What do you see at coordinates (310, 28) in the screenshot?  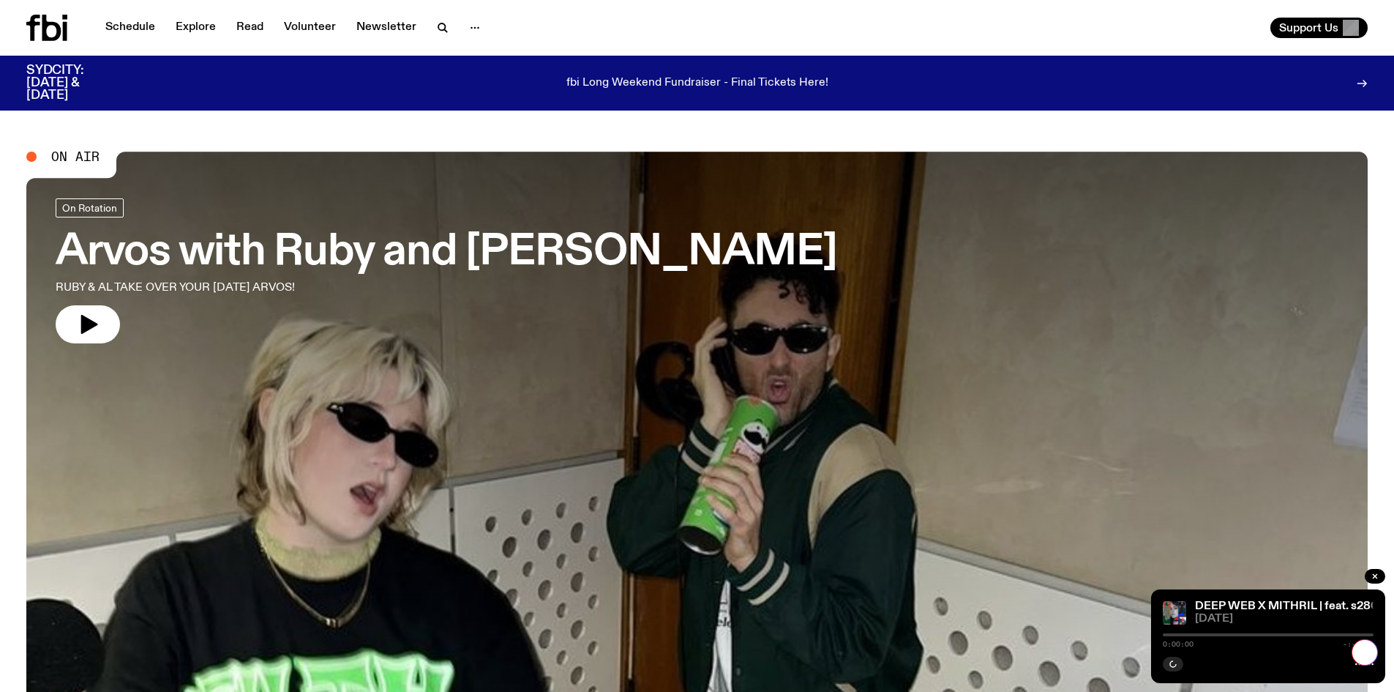 I see `a: Volunteer` at bounding box center [310, 28].